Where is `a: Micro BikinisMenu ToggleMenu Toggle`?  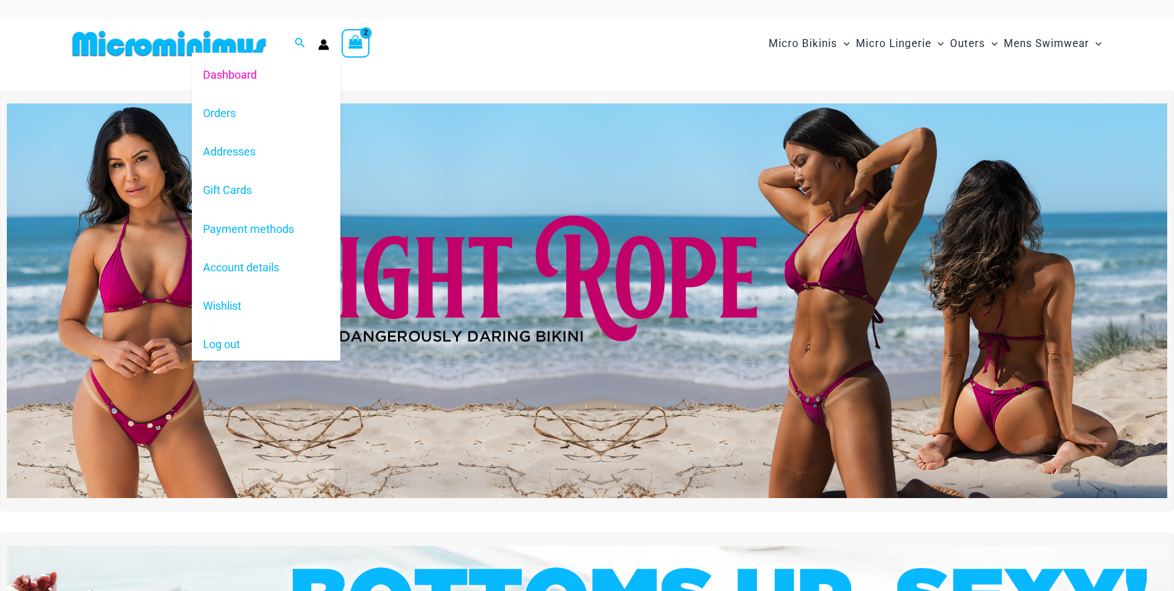 a: Micro BikinisMenu ToggleMenu Toggle is located at coordinates (809, 43).